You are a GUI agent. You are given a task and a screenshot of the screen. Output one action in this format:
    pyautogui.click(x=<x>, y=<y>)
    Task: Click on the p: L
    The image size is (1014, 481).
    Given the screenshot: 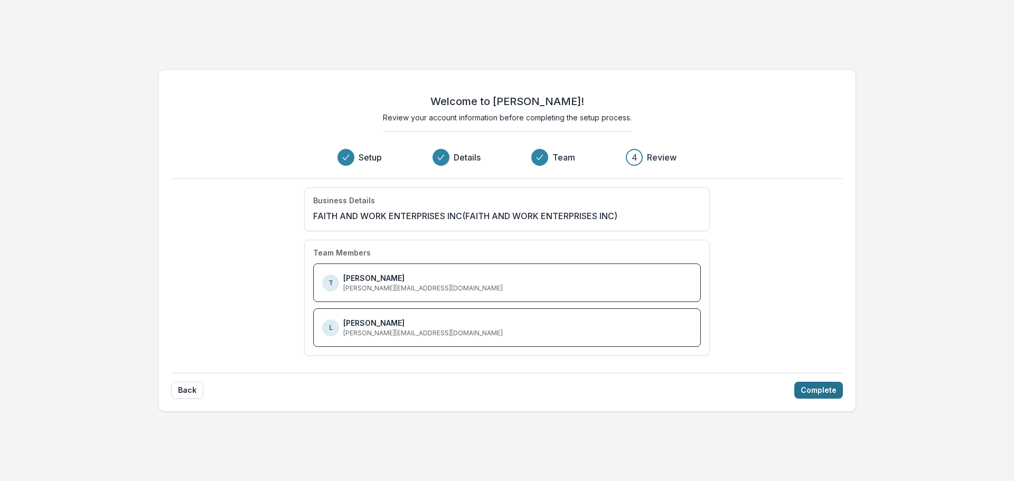 What is the action you would take?
    pyautogui.click(x=331, y=328)
    